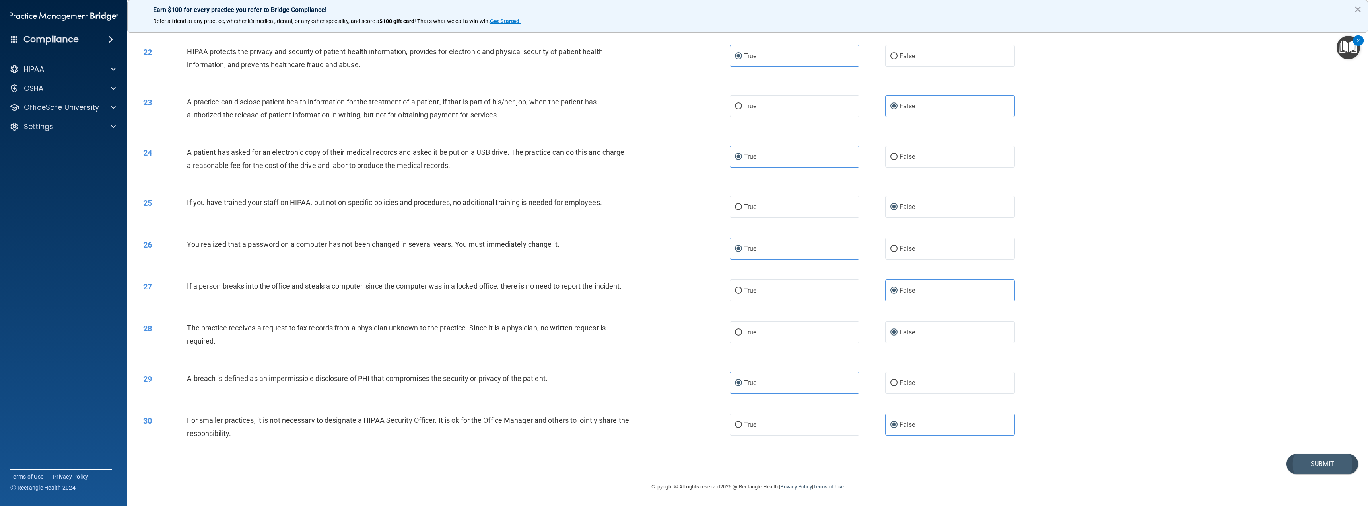 The image size is (1368, 506). Describe the element at coordinates (39, 126) in the screenshot. I see `p: Settings` at that location.